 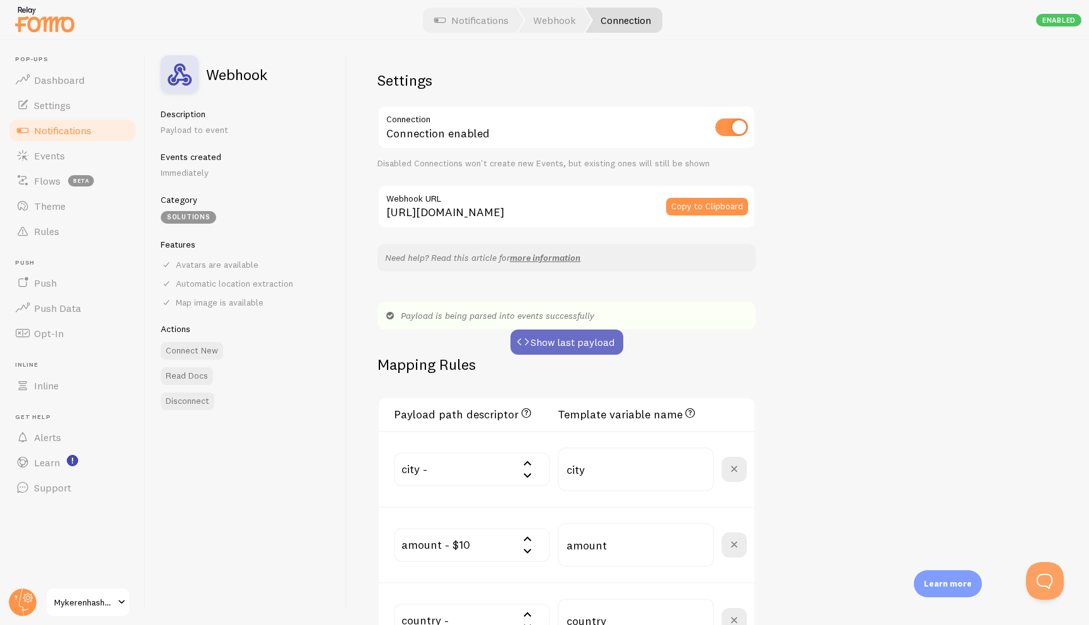 What do you see at coordinates (59, 80) in the screenshot?
I see `span: Dashboard` at bounding box center [59, 80].